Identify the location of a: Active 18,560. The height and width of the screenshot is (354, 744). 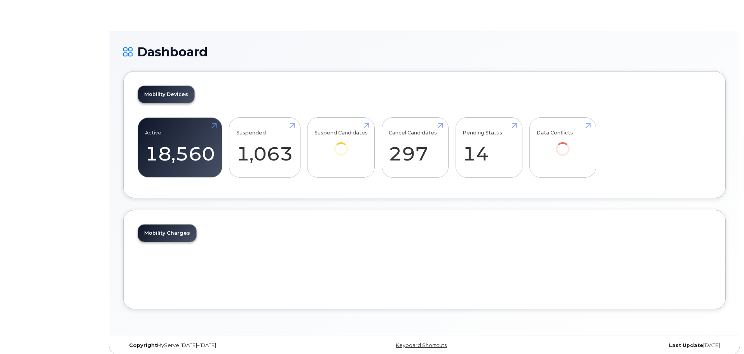
(180, 148).